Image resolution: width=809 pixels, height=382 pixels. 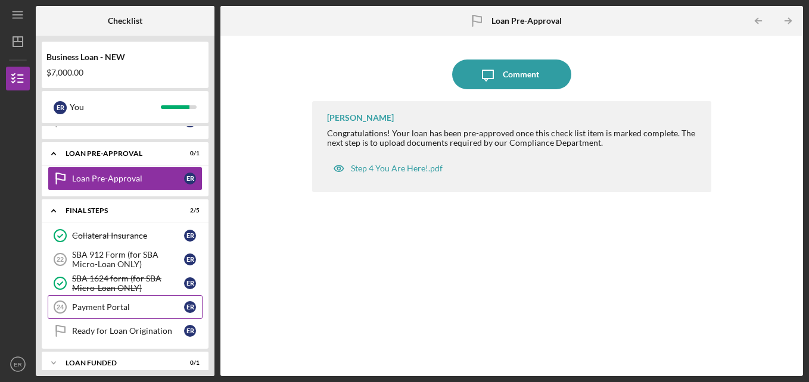 What do you see at coordinates (117, 211) in the screenshot?
I see `div: FINAL STEPS` at bounding box center [117, 211].